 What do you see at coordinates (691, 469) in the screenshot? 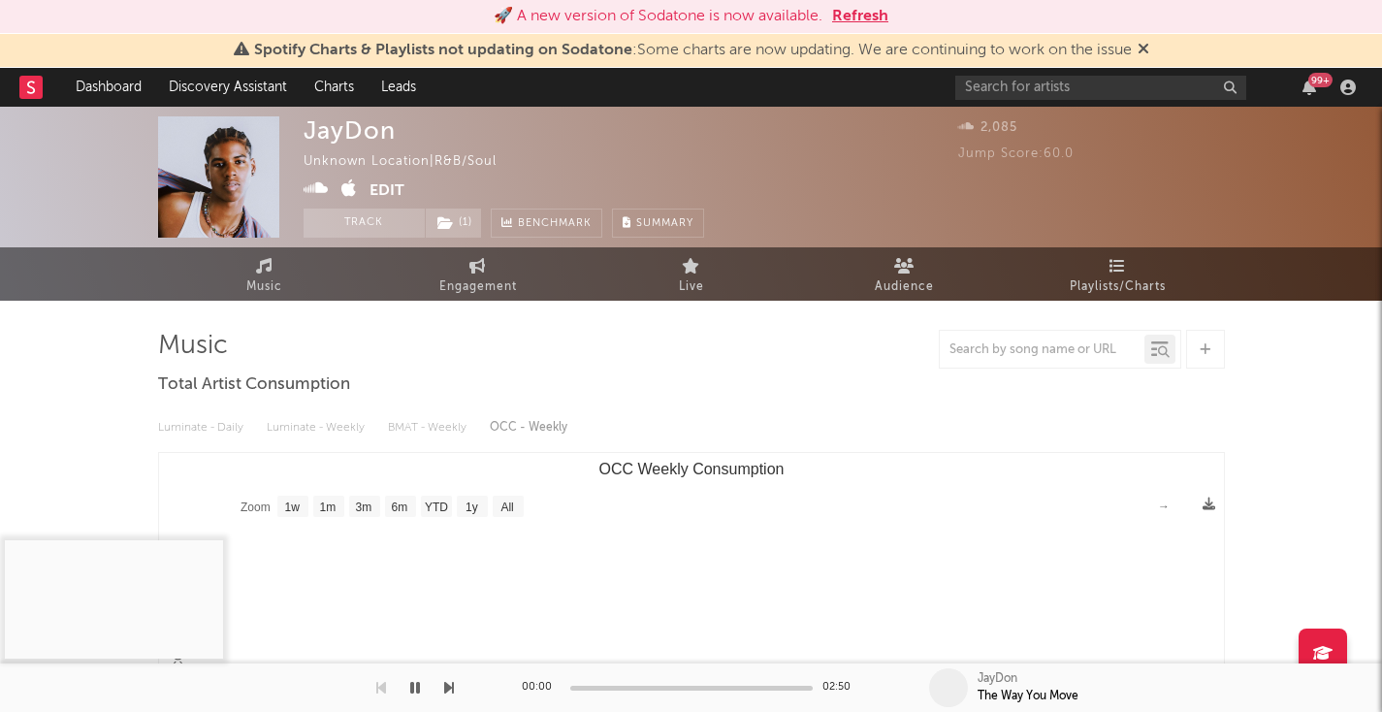
I see `text: OCC Weekly Consumption` at bounding box center [691, 469].